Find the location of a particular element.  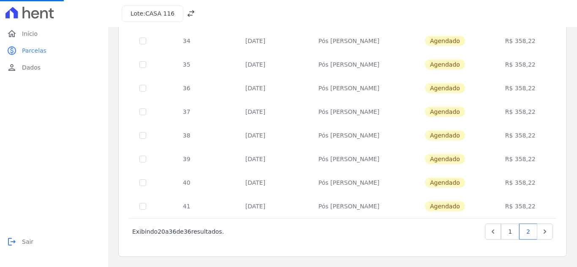

a: paidParcelas is located at coordinates (54, 51).